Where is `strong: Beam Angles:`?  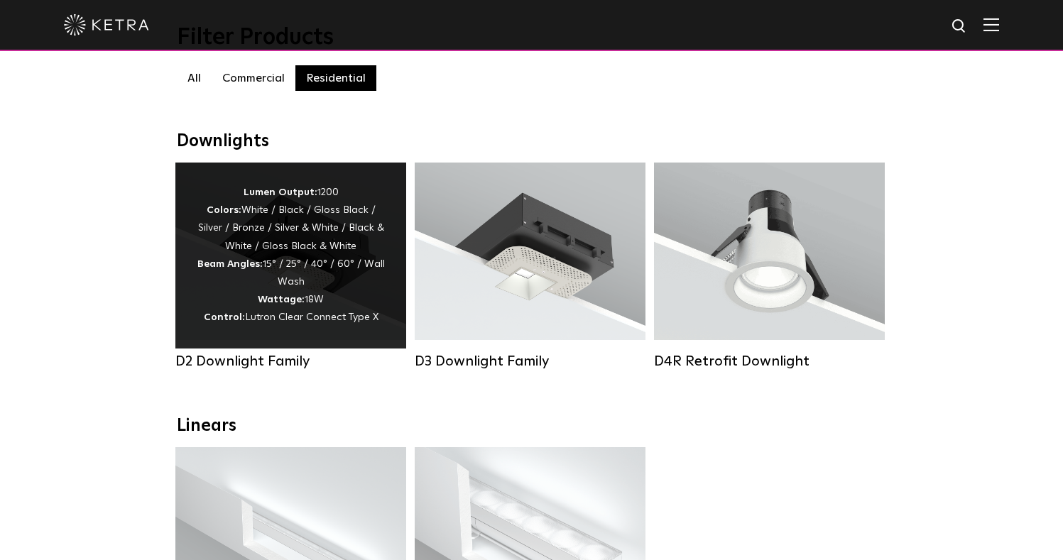
strong: Beam Angles: is located at coordinates (230, 264).